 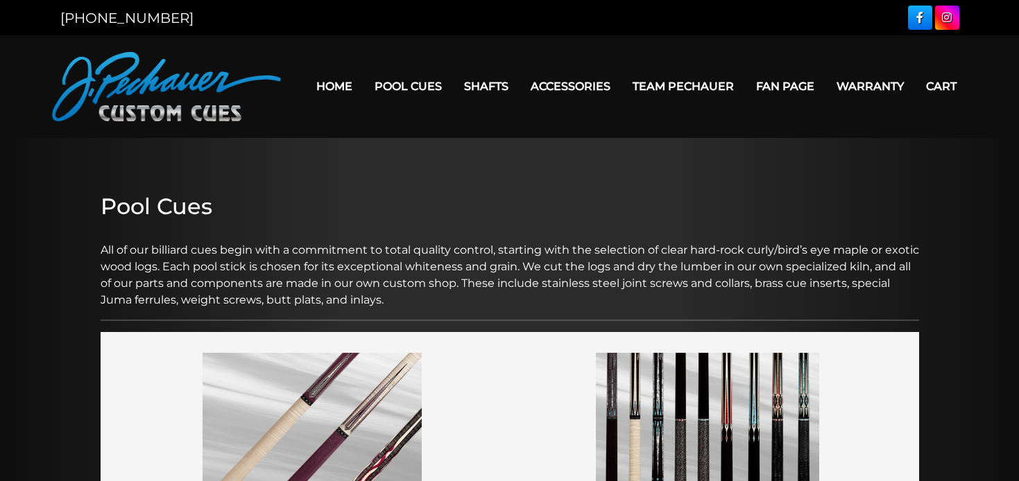 I want to click on img: Pechauer Custom Cues, so click(x=166, y=87).